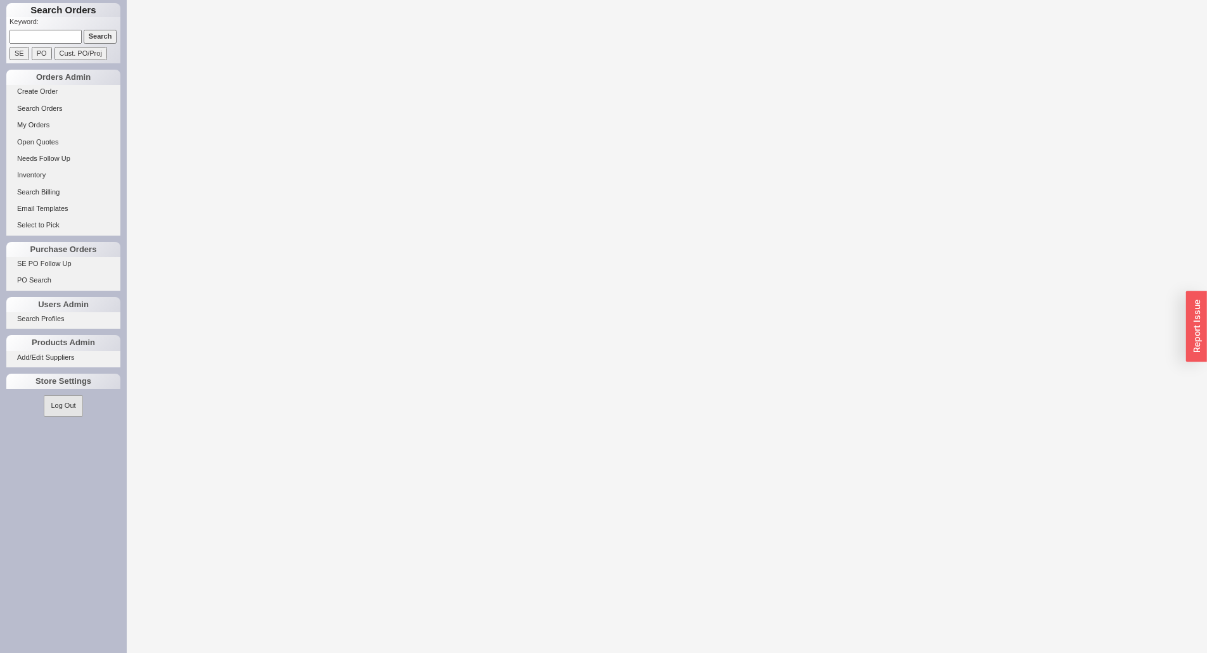 Image resolution: width=1207 pixels, height=653 pixels. What do you see at coordinates (63, 208) in the screenshot?
I see `a: Email Templates` at bounding box center [63, 208].